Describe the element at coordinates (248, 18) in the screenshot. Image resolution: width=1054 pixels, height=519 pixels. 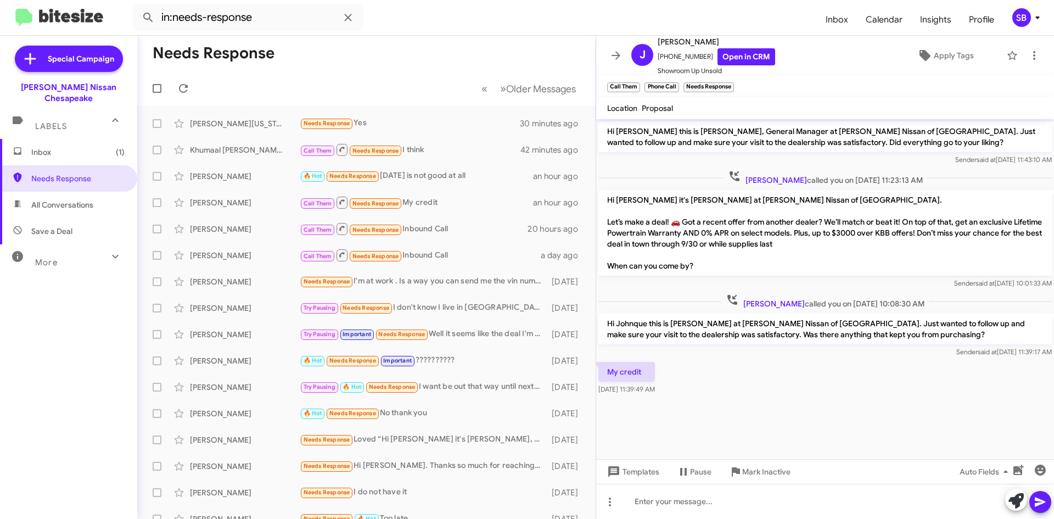
I see `input: Search` at that location.